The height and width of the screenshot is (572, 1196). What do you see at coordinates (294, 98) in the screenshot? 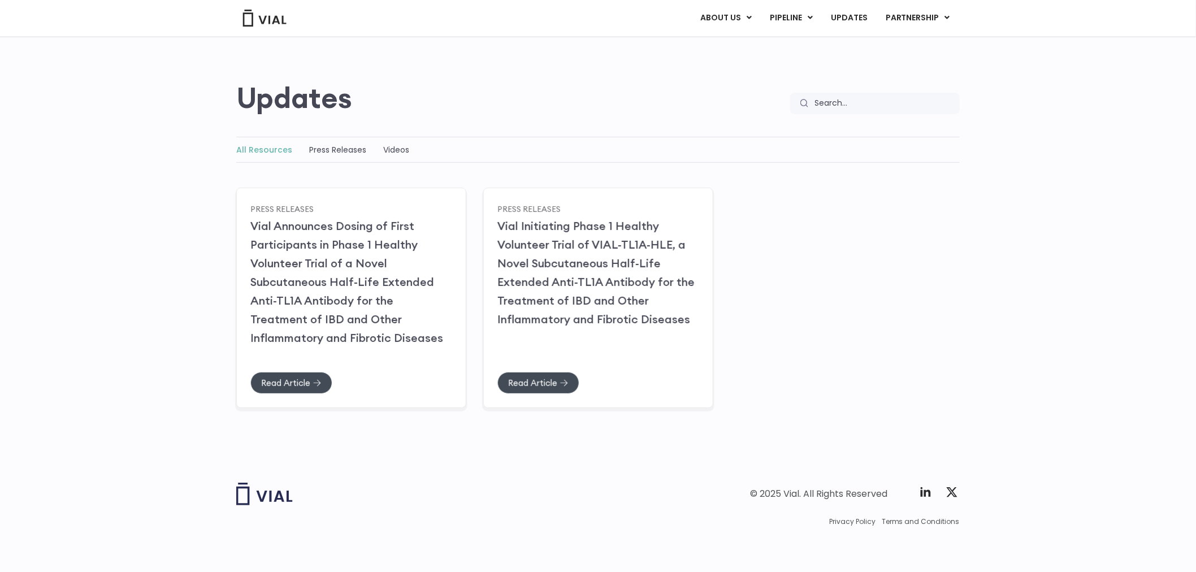
I see `h2: Updates` at bounding box center [294, 98].